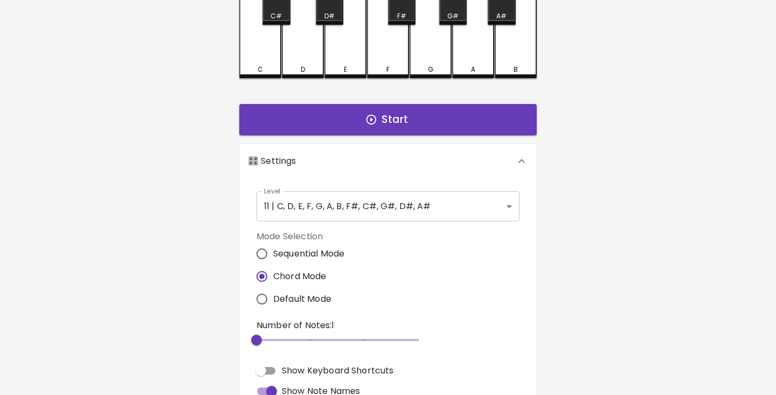 The width and height of the screenshot is (776, 395). Describe the element at coordinates (302, 299) in the screenshot. I see `span: Default Mode` at that location.